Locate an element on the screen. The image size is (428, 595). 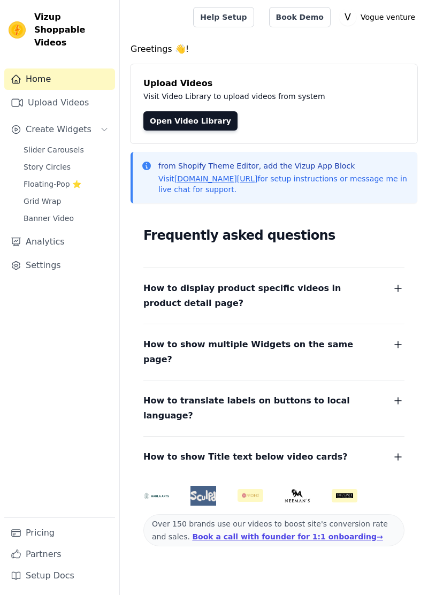
a: Analytics is located at coordinates (59, 242).